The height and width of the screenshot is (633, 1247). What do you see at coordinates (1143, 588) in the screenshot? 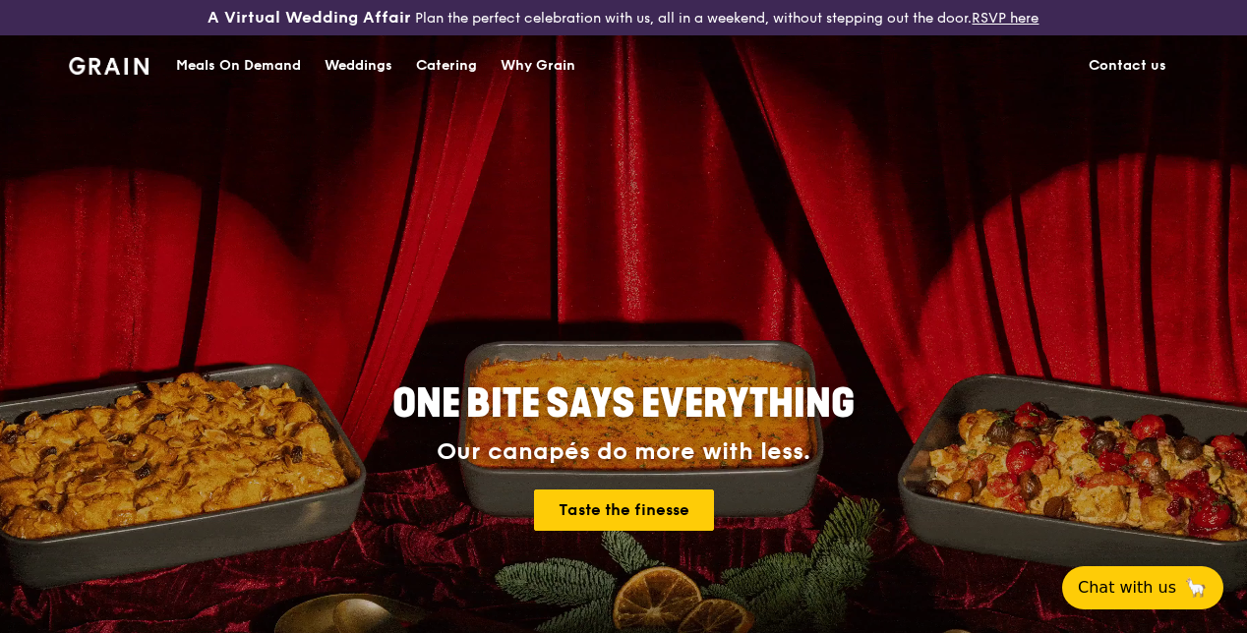
I see `button: Chat with us🦙` at bounding box center [1143, 588].